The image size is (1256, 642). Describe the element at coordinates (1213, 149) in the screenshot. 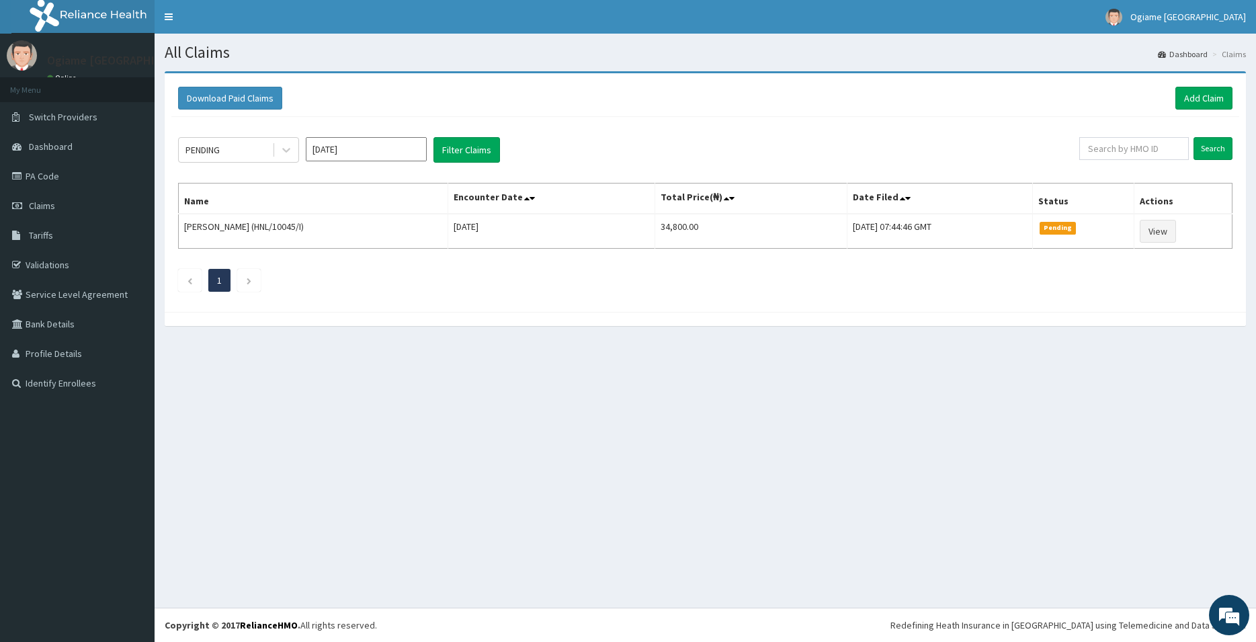

I see `input: Search` at that location.